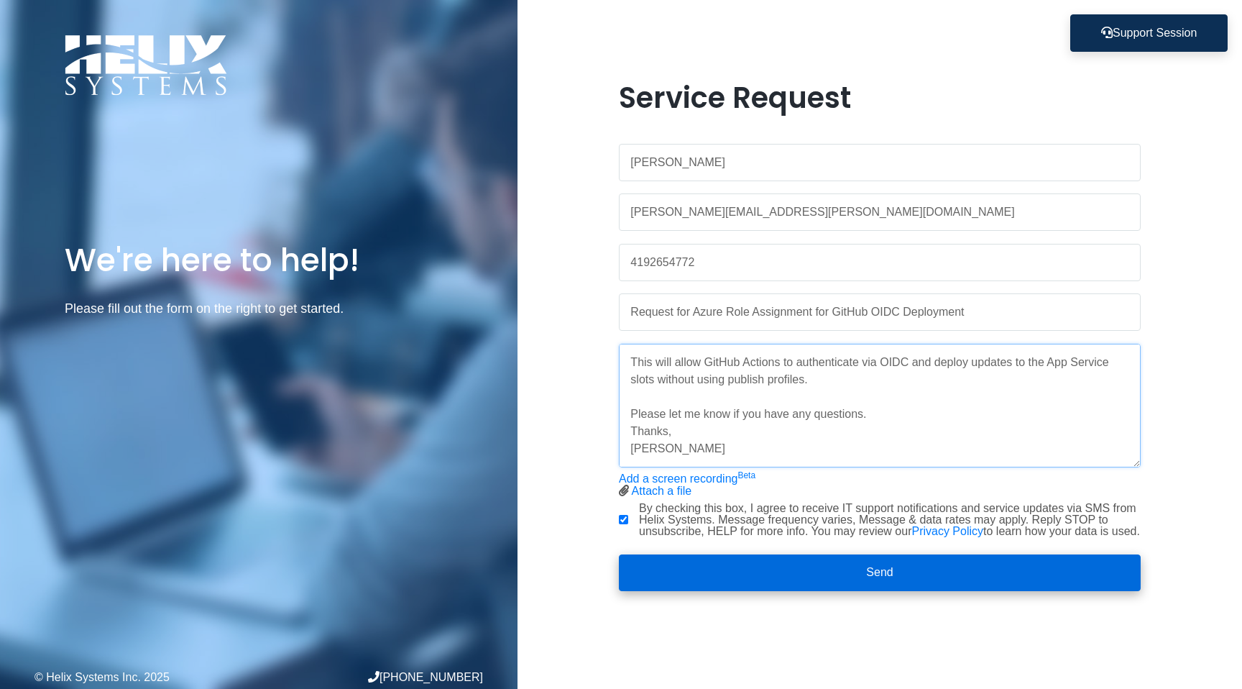 The width and height of the screenshot is (1242, 689). Describe the element at coordinates (880, 573) in the screenshot. I see `button: Send` at that location.